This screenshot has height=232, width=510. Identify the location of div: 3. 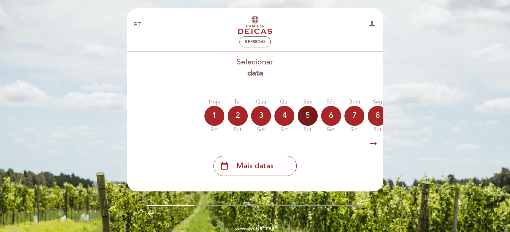
(261, 116).